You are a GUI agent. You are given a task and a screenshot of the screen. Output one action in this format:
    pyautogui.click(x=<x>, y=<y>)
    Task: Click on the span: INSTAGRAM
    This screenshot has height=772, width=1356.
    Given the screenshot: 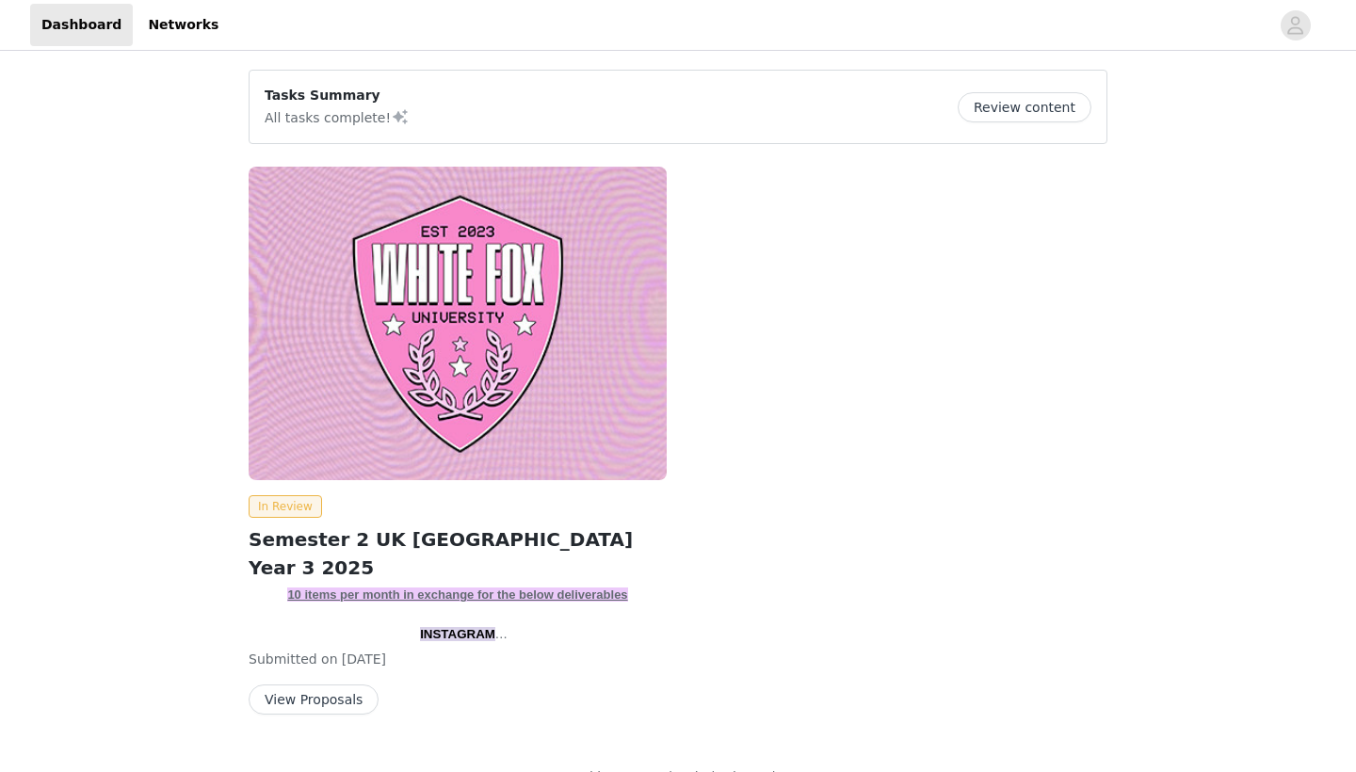 What is the action you would take?
    pyautogui.click(x=458, y=634)
    